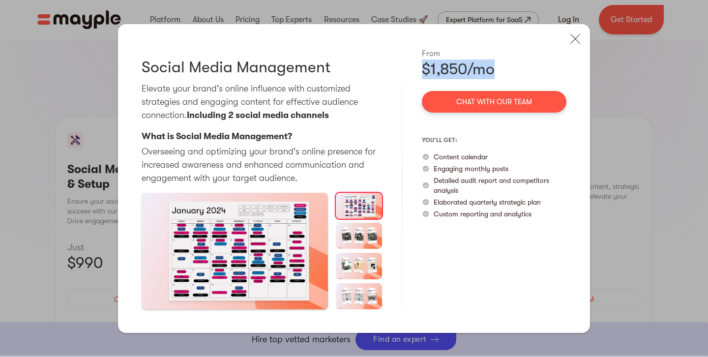  What do you see at coordinates (234, 251) in the screenshot?
I see `a: open lightbox` at bounding box center [234, 251].